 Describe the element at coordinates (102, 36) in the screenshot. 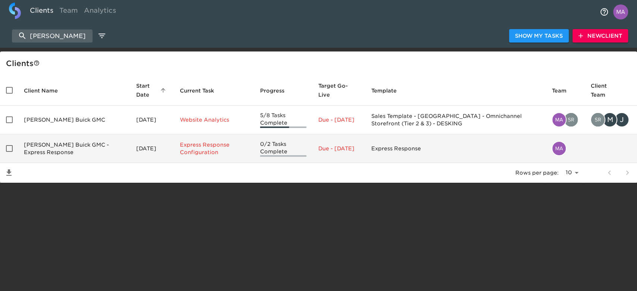

I see `button: edit` at that location.